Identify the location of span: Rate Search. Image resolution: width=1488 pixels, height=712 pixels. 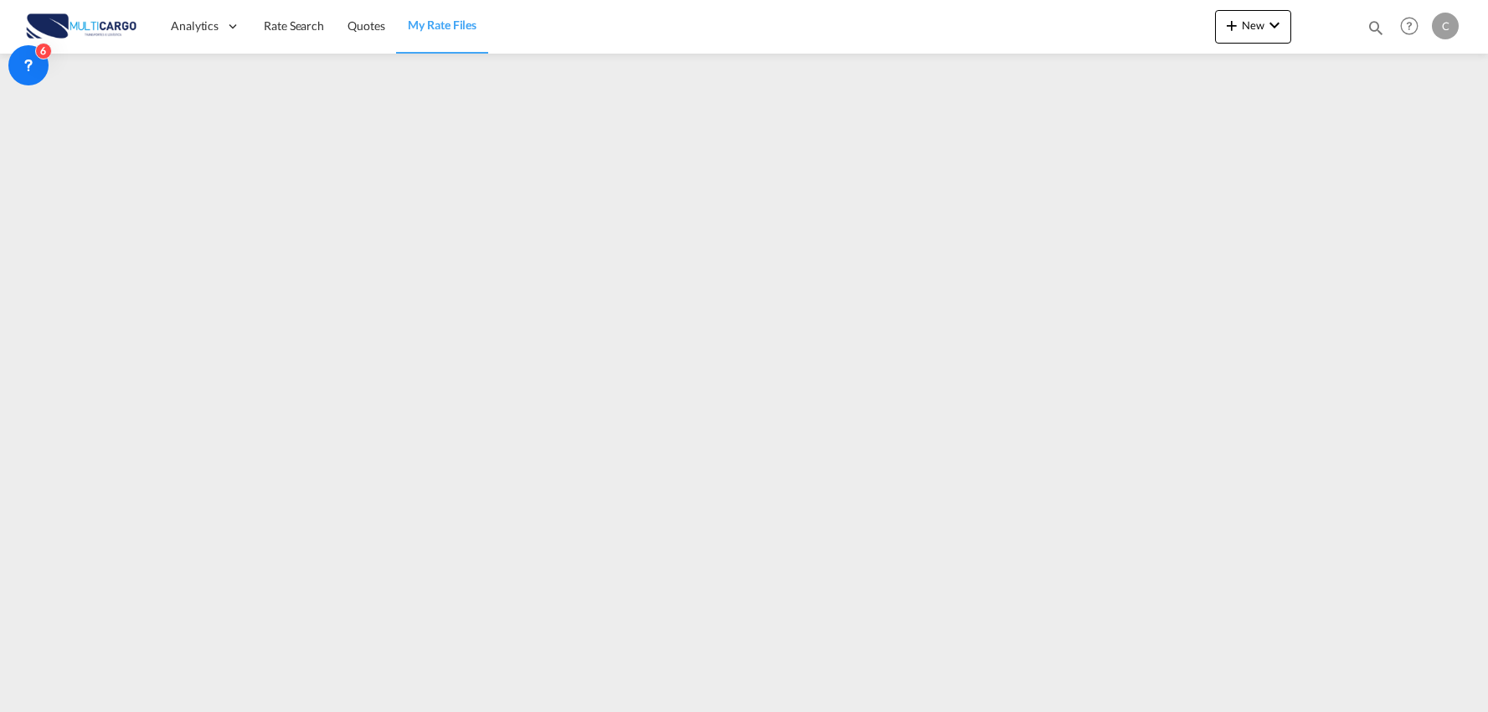
(294, 25).